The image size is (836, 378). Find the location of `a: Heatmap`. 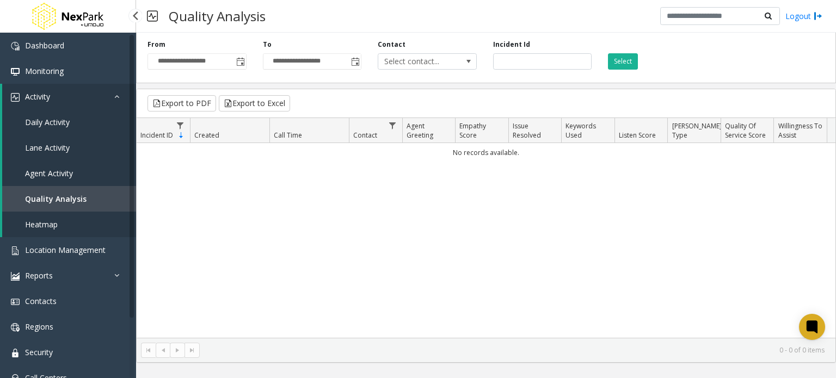

a: Heatmap is located at coordinates (69, 224).